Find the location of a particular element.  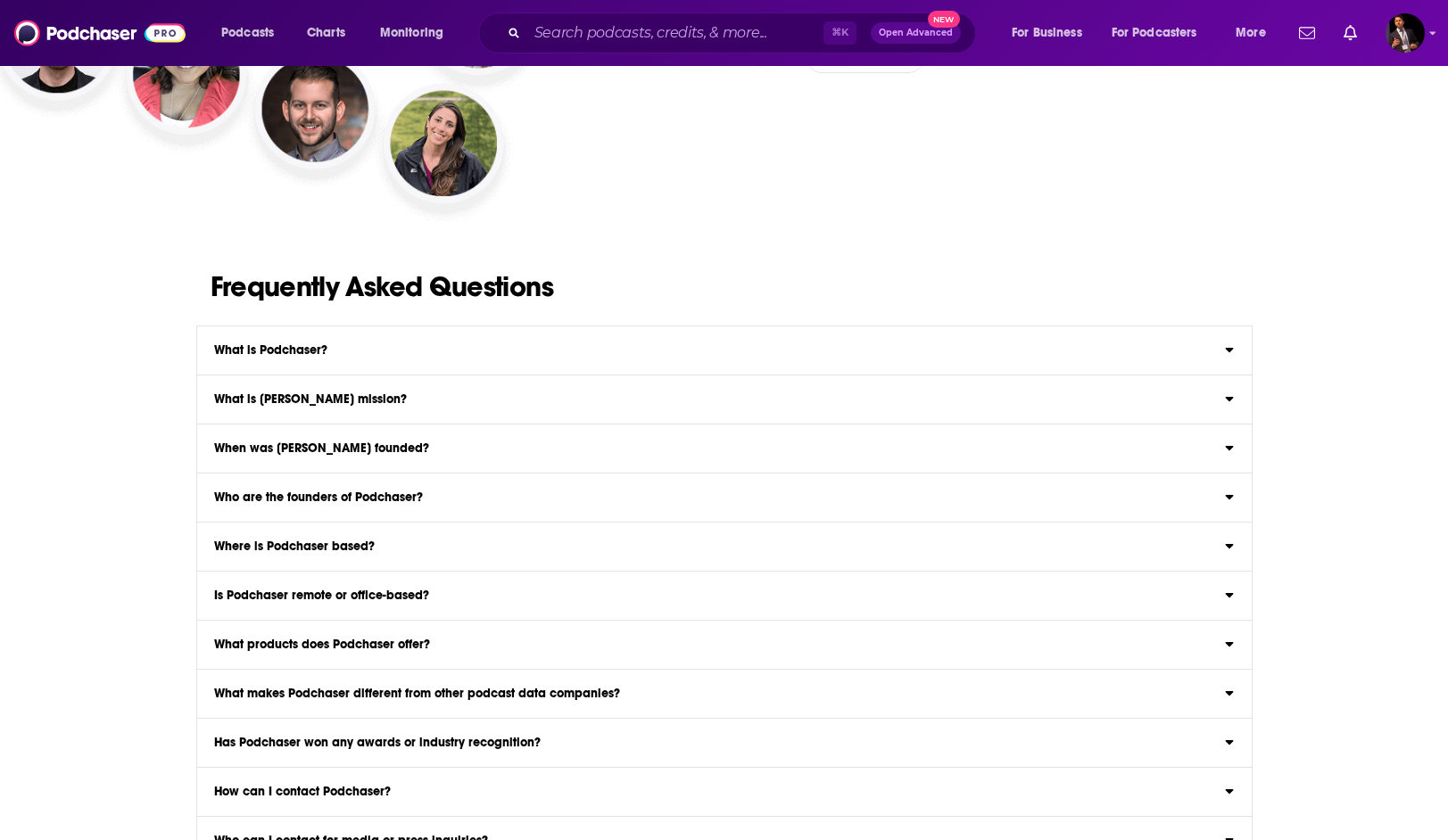

button: Open AdvancedNew is located at coordinates (915, 33).